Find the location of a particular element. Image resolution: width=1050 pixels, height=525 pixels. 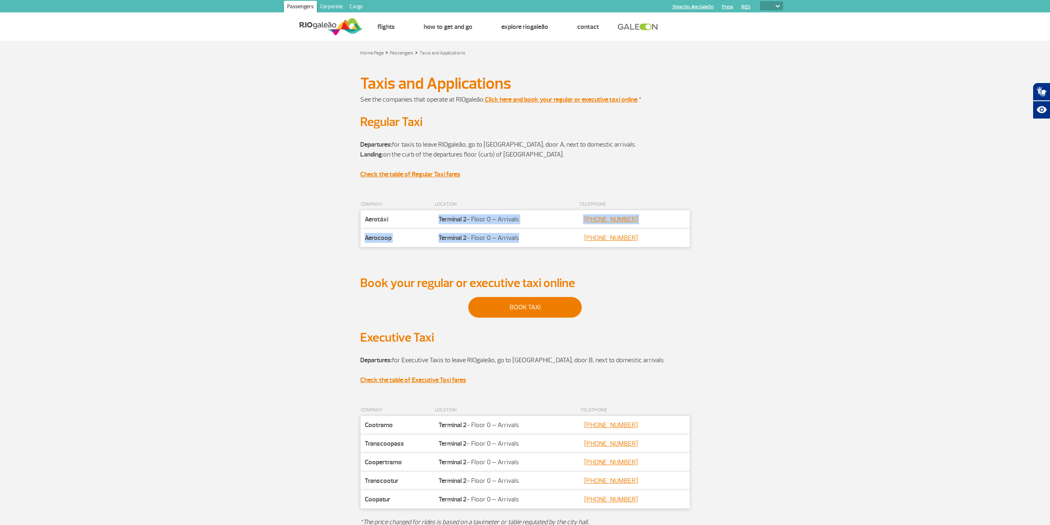

a: Taxis and Applications is located at coordinates (442, 53).